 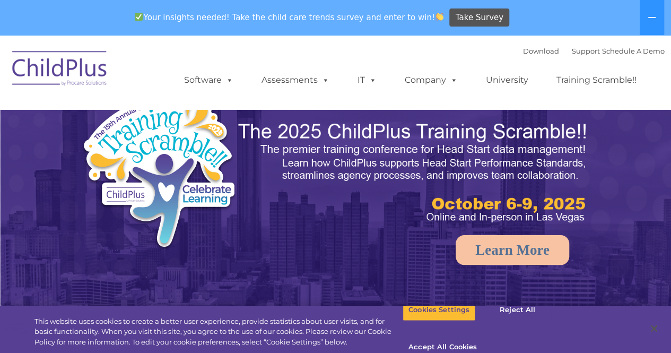 I want to click on a: Assessments, so click(x=296, y=80).